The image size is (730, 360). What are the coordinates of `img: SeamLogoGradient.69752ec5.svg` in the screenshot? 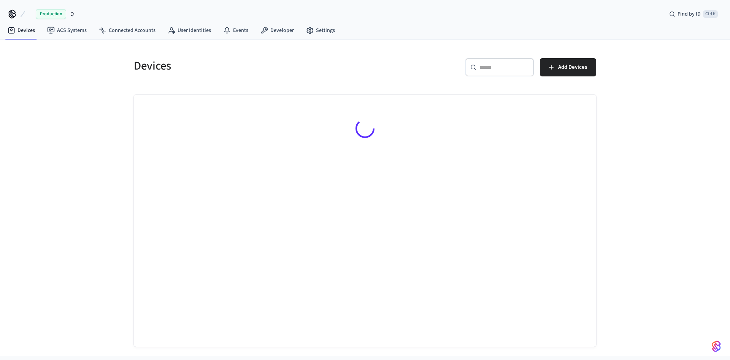 It's located at (716, 346).